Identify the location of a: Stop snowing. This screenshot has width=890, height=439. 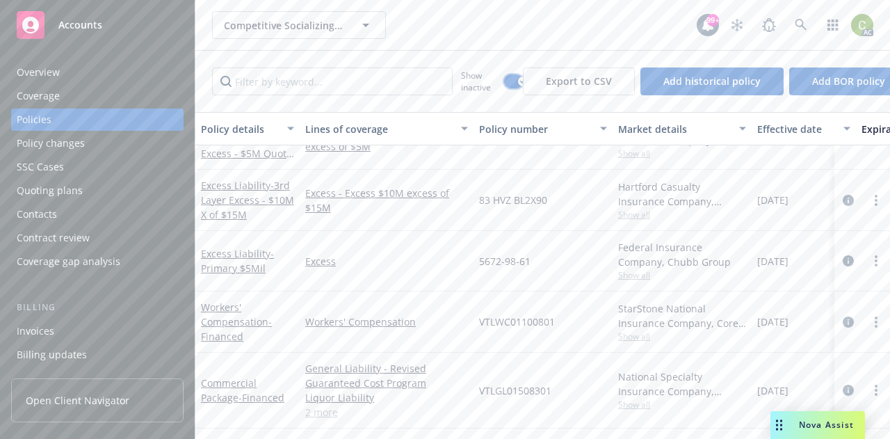
(737, 25).